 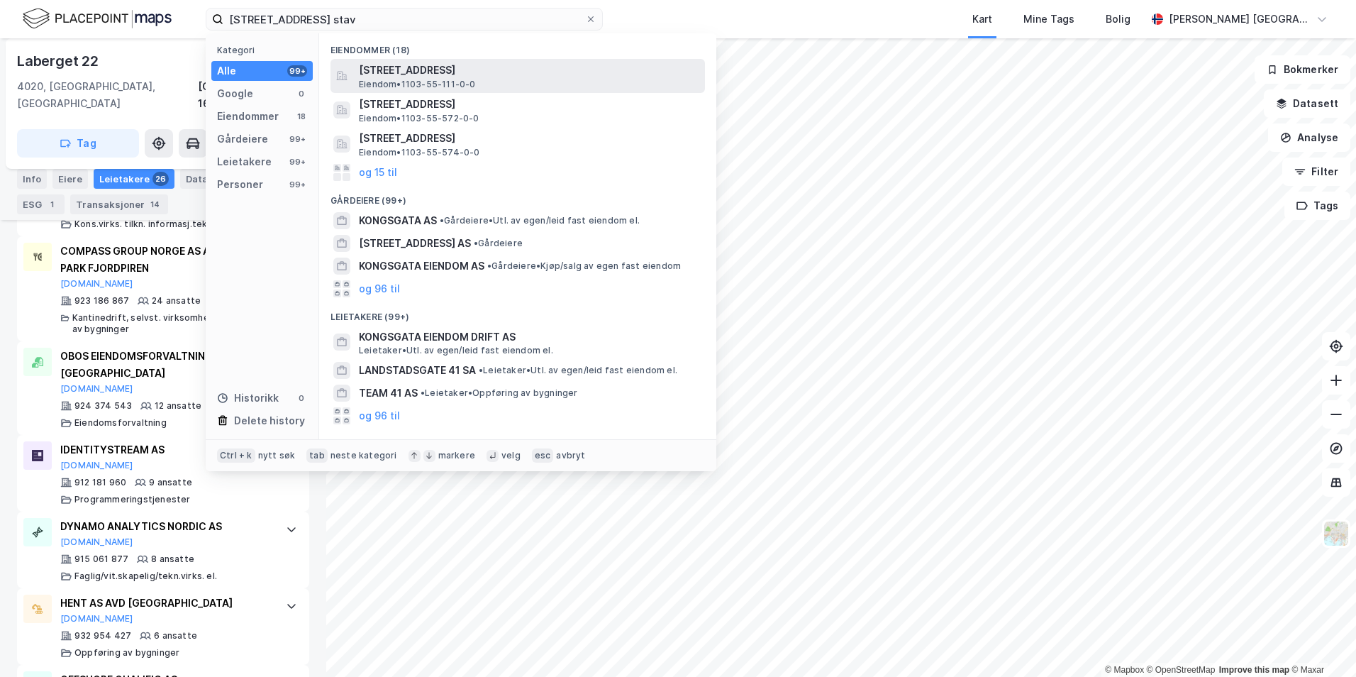 What do you see at coordinates (175, 636) in the screenshot?
I see `div: 6 ansatte` at bounding box center [175, 636].